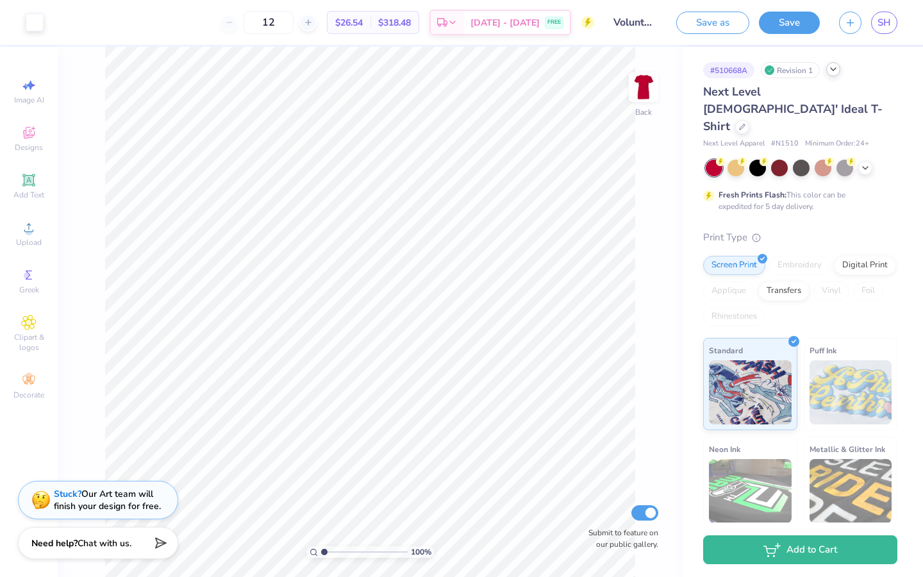  Describe the element at coordinates (635, 22) in the screenshot. I see `input: Untitled Design` at that location.